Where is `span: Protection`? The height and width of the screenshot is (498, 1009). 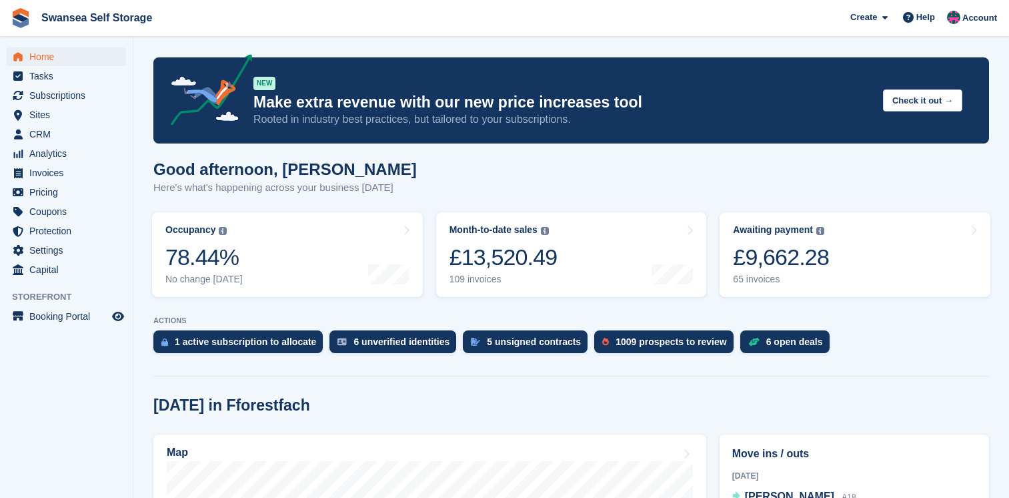 span: Protection is located at coordinates (69, 231).